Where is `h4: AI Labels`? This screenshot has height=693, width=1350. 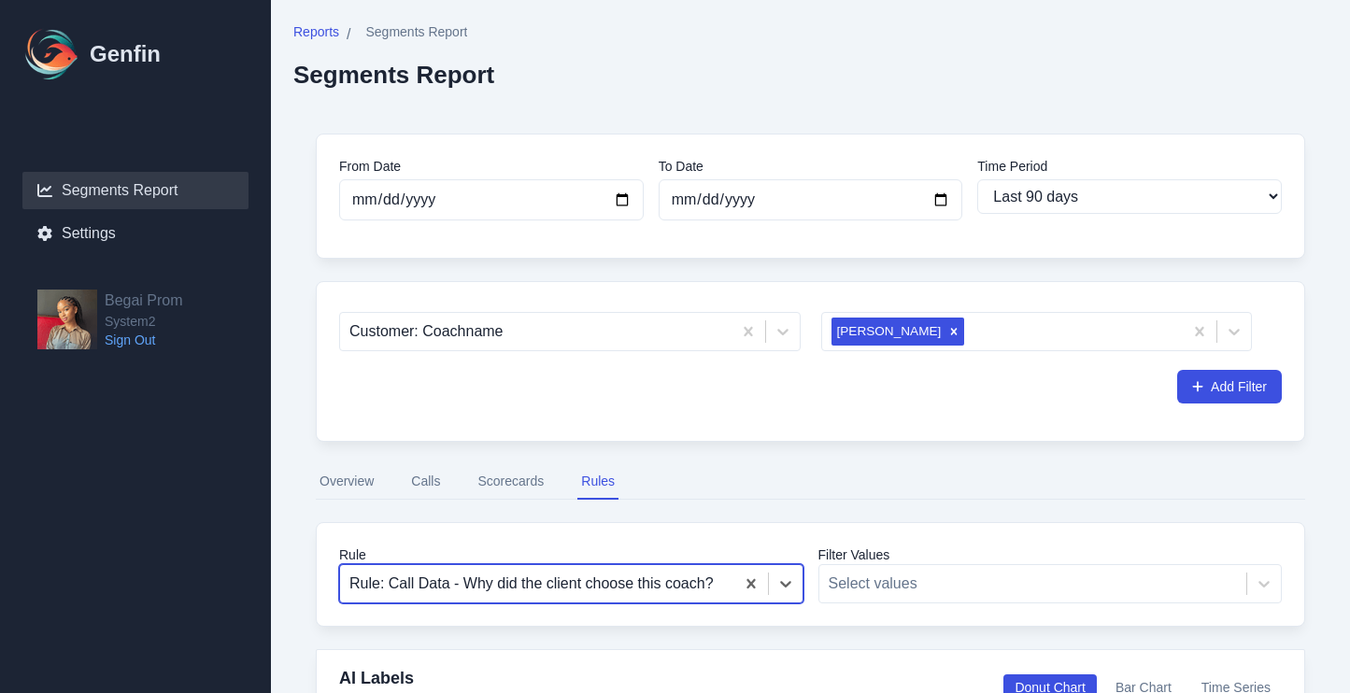 h4: AI Labels is located at coordinates (418, 678).